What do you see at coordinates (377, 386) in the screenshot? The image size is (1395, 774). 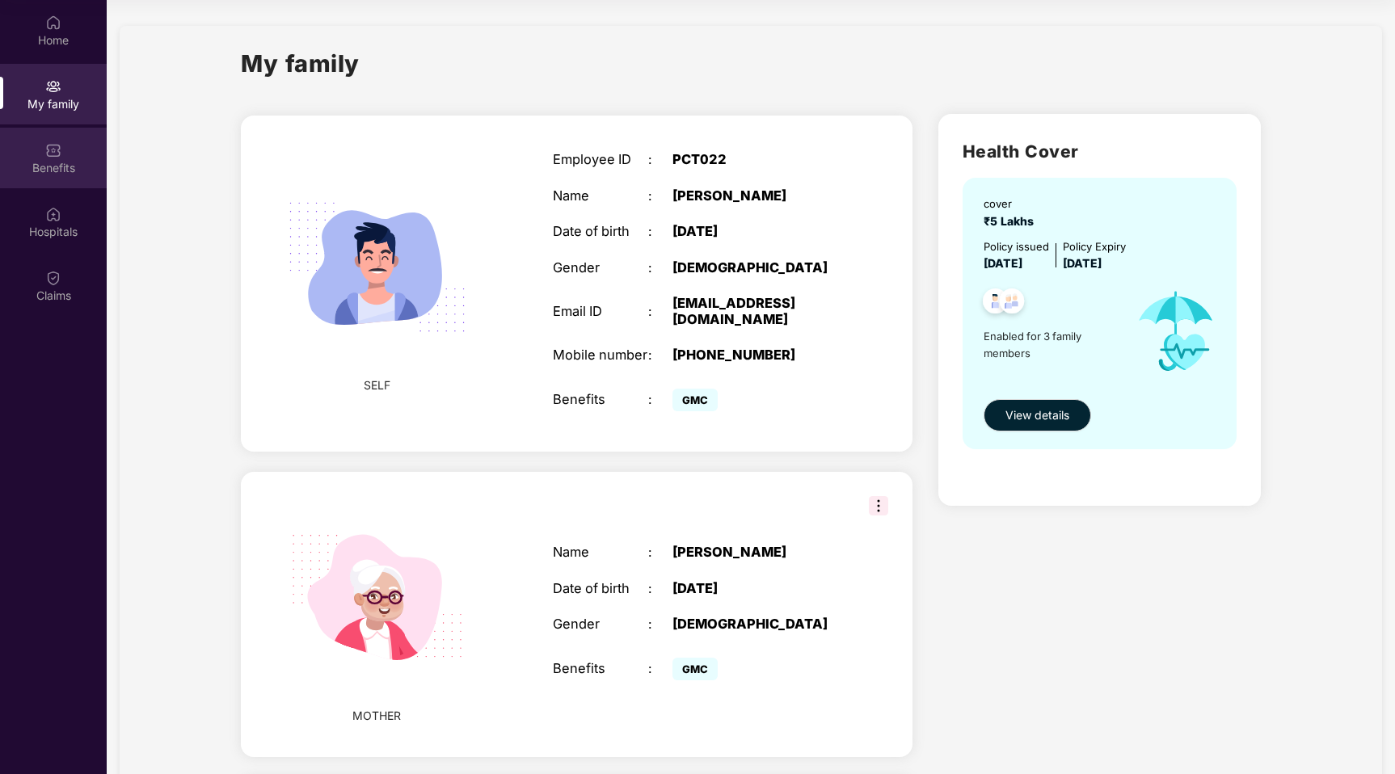 I see `span: SELF` at bounding box center [377, 386].